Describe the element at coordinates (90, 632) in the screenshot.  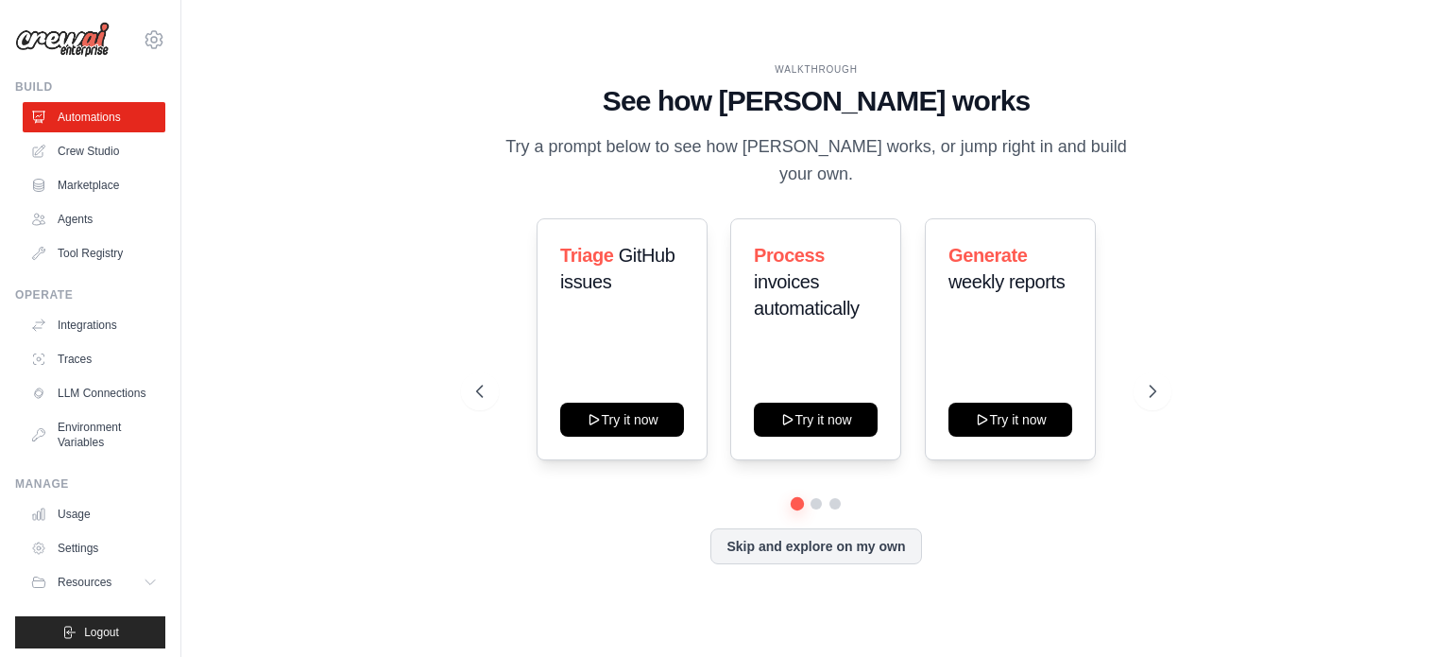
I see `button: Logout` at that location.